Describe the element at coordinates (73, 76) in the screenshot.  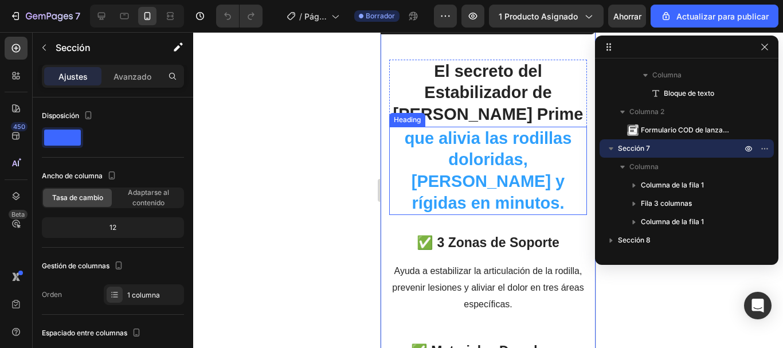
I see `font: Ajustes` at that location.